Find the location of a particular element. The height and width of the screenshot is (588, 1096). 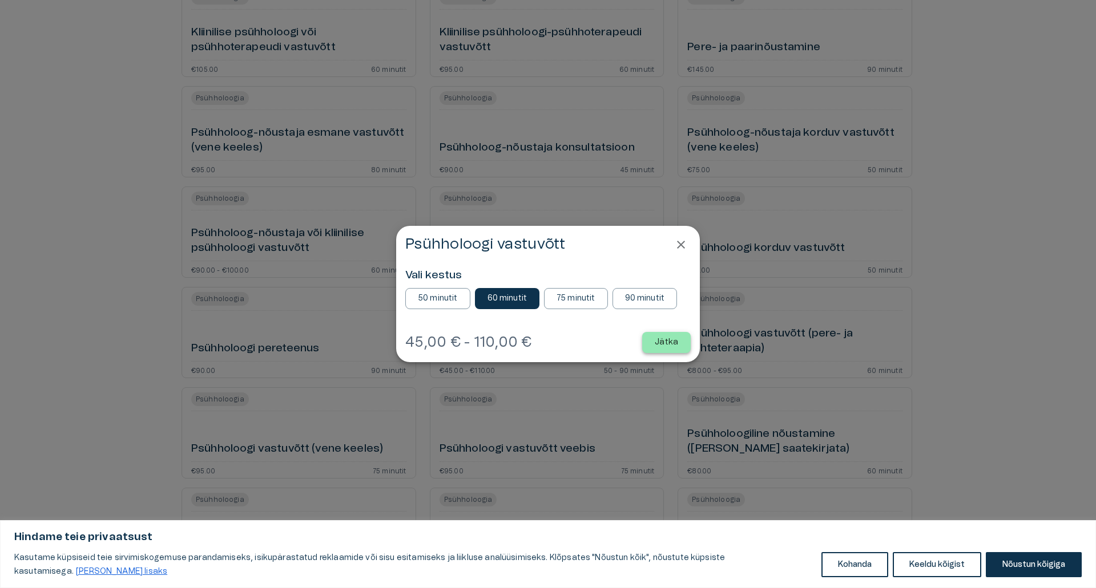

h6: Vali kestus is located at coordinates (548, 276).